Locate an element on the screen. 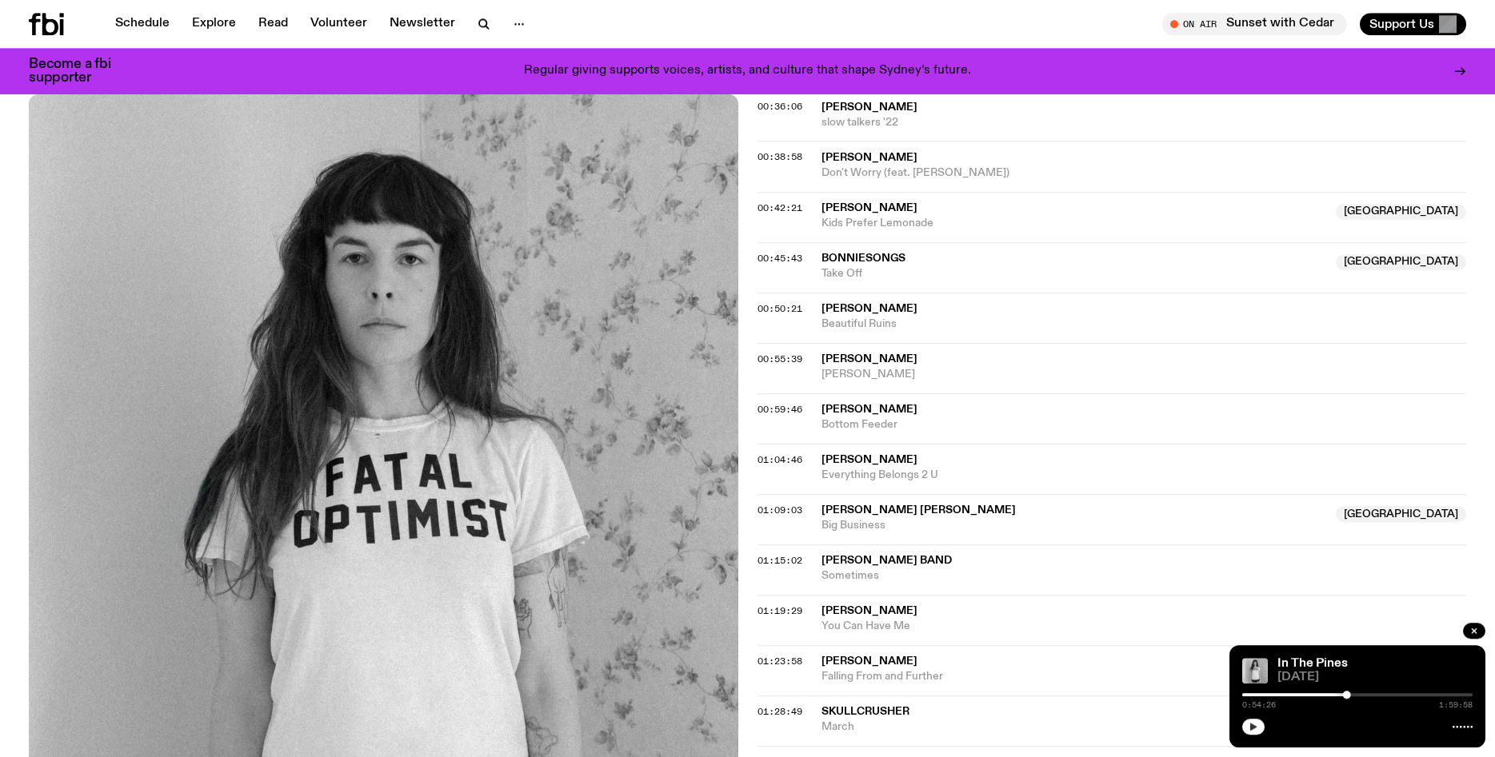 The image size is (1495, 757). a: In The Pines is located at coordinates (1313, 664).